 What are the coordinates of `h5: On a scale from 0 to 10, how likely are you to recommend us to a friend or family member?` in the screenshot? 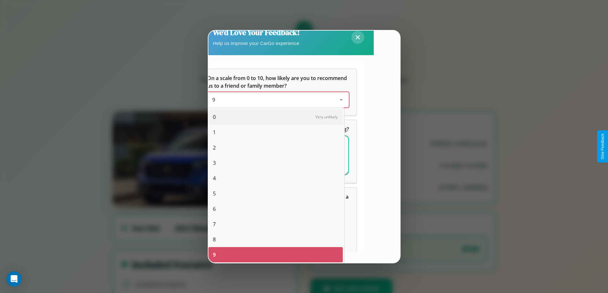 It's located at (278, 82).